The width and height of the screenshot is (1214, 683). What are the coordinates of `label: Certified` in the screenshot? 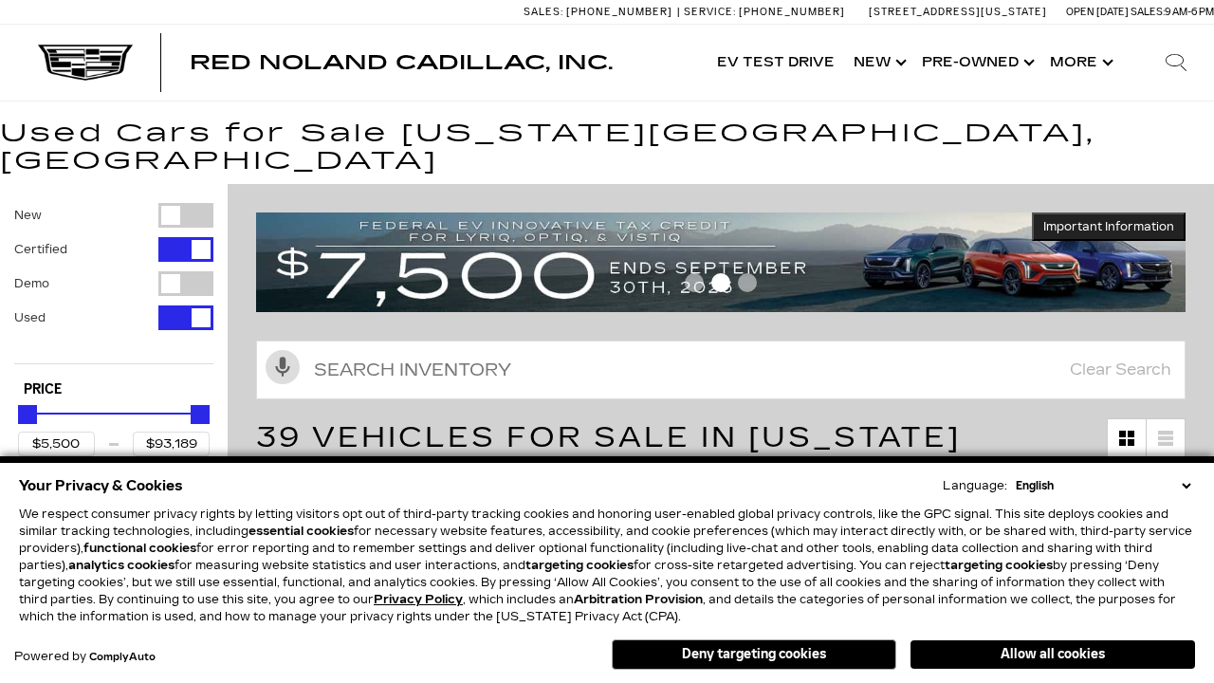 It's located at (41, 249).